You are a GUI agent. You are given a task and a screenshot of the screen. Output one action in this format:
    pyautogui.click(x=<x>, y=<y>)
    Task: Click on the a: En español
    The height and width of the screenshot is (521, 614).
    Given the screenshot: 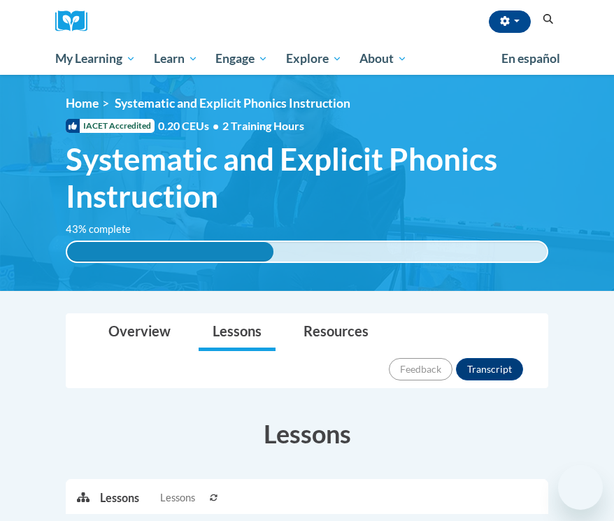 What is the action you would take?
    pyautogui.click(x=531, y=59)
    